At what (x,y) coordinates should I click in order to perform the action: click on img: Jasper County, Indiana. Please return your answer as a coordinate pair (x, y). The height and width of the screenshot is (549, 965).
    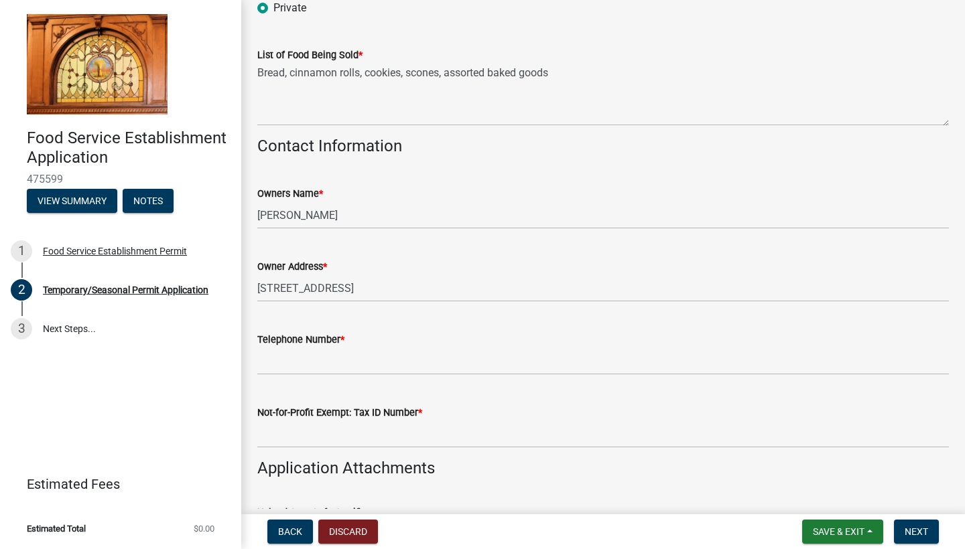
    Looking at the image, I should click on (97, 64).